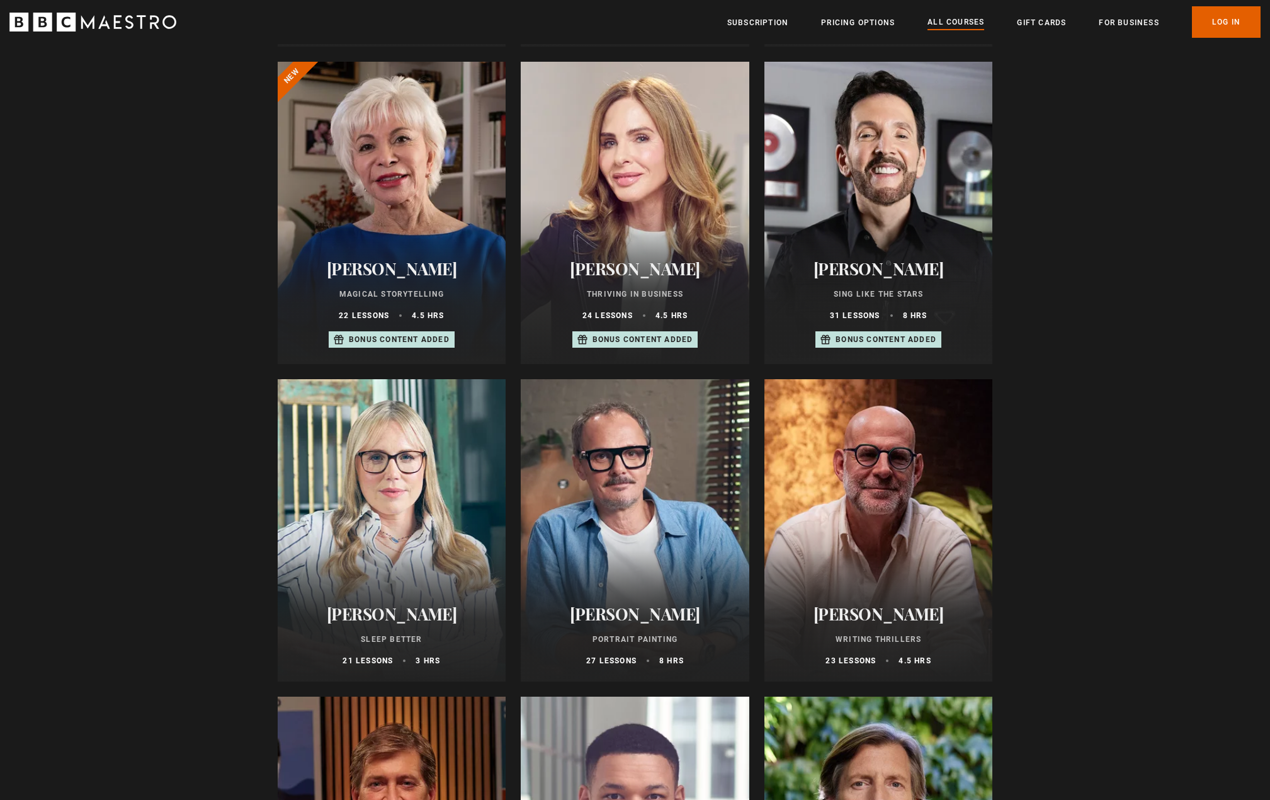 This screenshot has width=1270, height=800. I want to click on p: Sleep Better, so click(392, 639).